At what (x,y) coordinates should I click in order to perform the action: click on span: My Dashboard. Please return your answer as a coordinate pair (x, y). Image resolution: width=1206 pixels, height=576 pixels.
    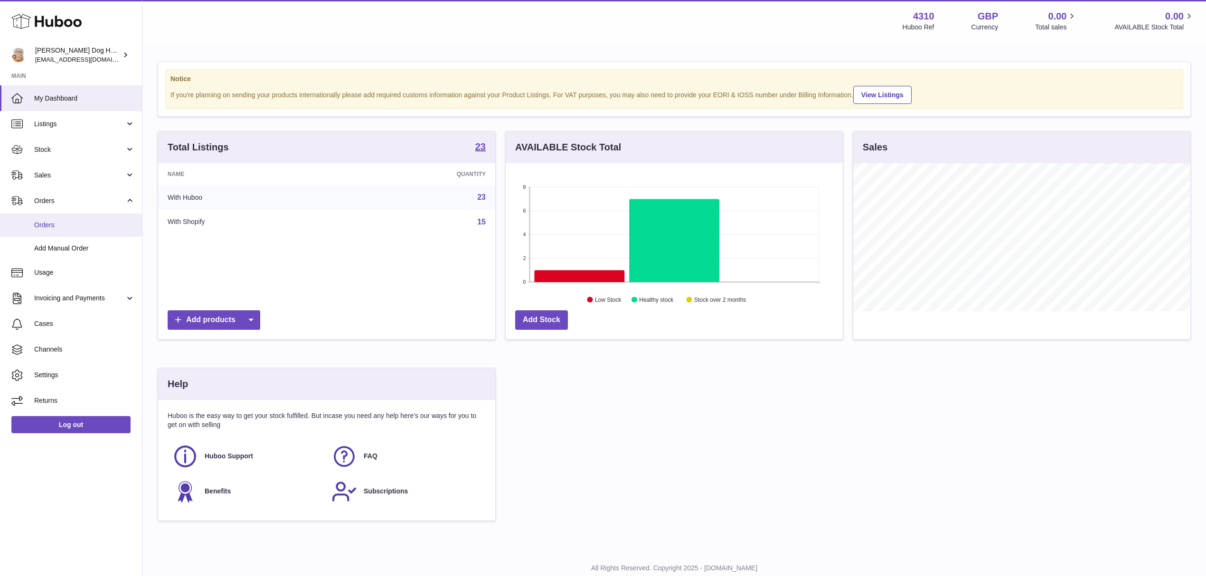
    Looking at the image, I should click on (85, 98).